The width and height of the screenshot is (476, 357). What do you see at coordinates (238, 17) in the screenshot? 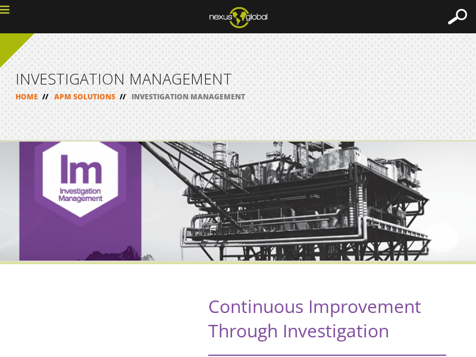
I see `img: ng_logo_web` at bounding box center [238, 17].